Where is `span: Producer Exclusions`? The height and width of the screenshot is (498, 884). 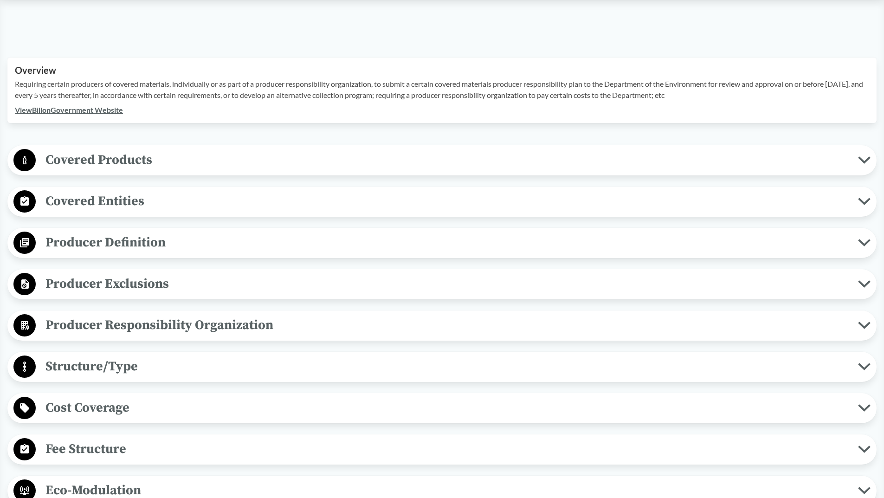 span: Producer Exclusions is located at coordinates (447, 284).